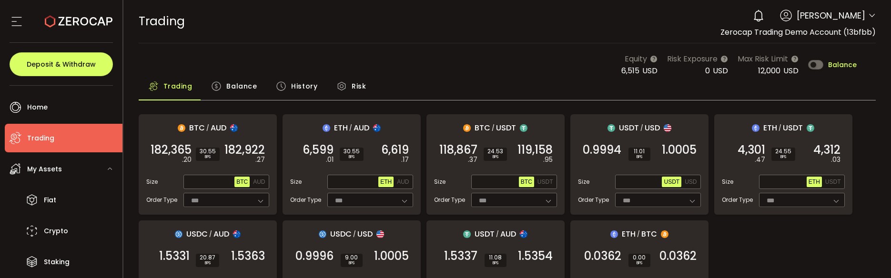 Image resolution: width=891 pixels, height=278 pixels. What do you see at coordinates (826, 150) in the screenshot?
I see `span: 4,312` at bounding box center [826, 150].